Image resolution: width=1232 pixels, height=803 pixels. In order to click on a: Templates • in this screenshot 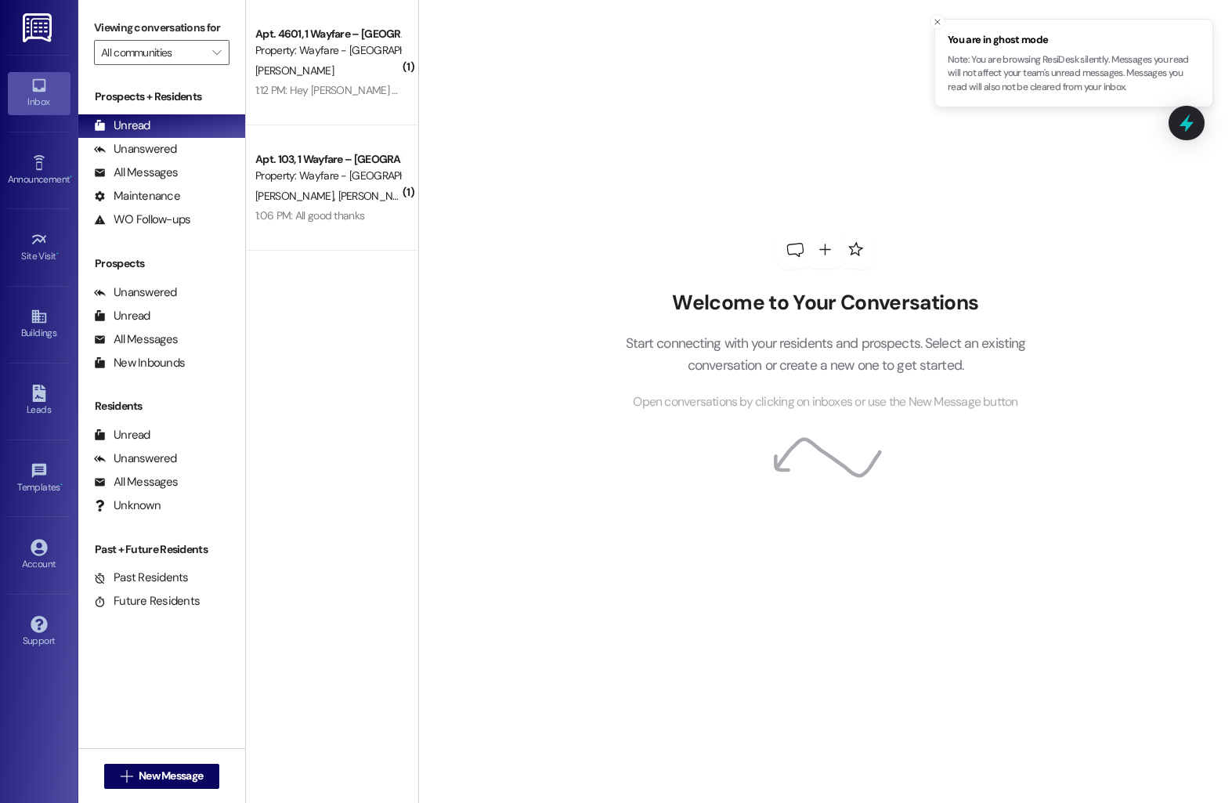, I will do `click(39, 479)`.